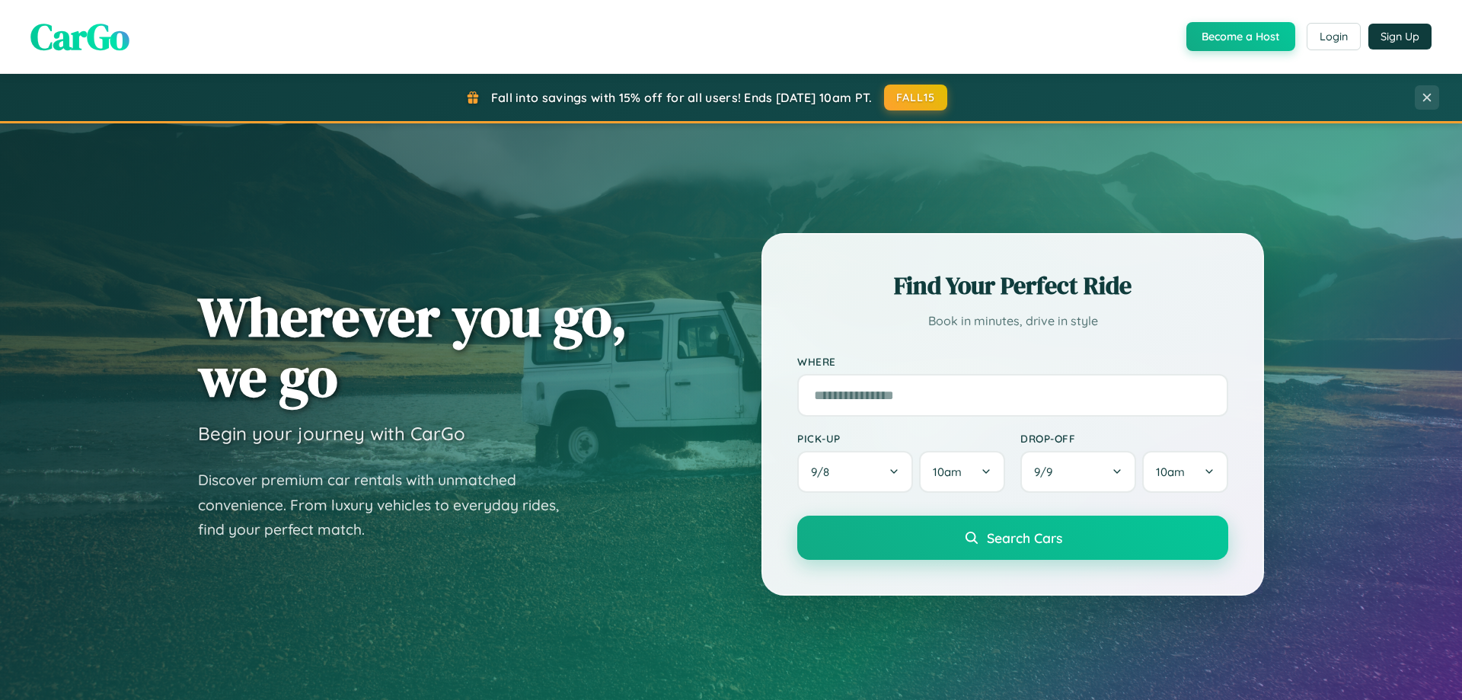  What do you see at coordinates (1078, 471) in the screenshot?
I see `button: 9/9` at bounding box center [1078, 471].